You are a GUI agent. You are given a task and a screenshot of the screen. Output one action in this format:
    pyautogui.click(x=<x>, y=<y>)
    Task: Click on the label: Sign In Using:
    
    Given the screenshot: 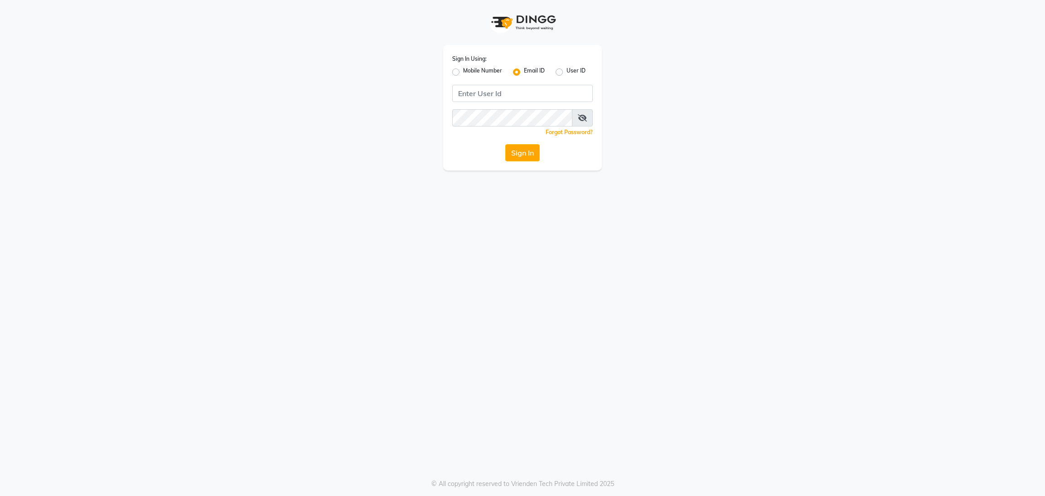 What is the action you would take?
    pyautogui.click(x=470, y=59)
    